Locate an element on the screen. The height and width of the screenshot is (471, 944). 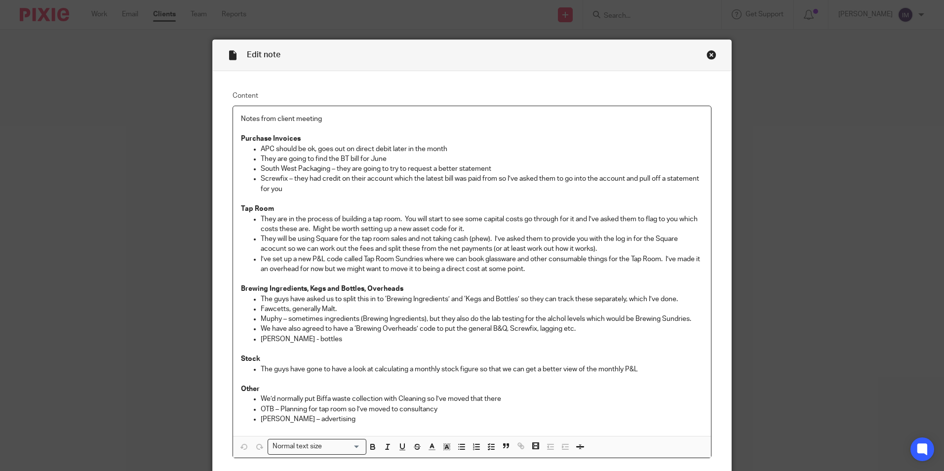
label: Content is located at coordinates (472, 96).